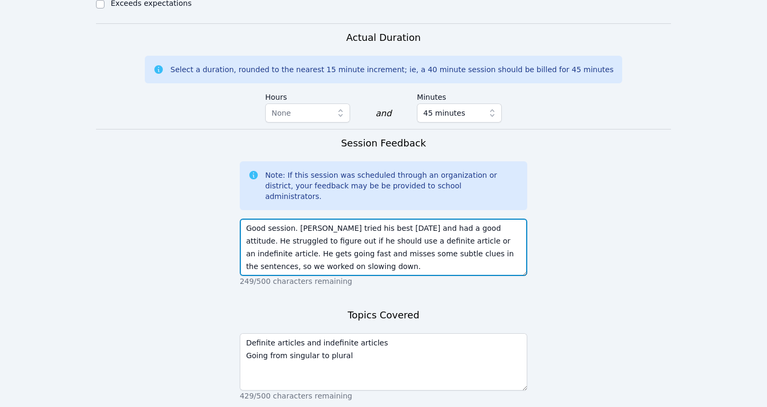 This screenshot has width=767, height=407. What do you see at coordinates (459, 113) in the screenshot?
I see `button: 45 minutes` at bounding box center [459, 113].